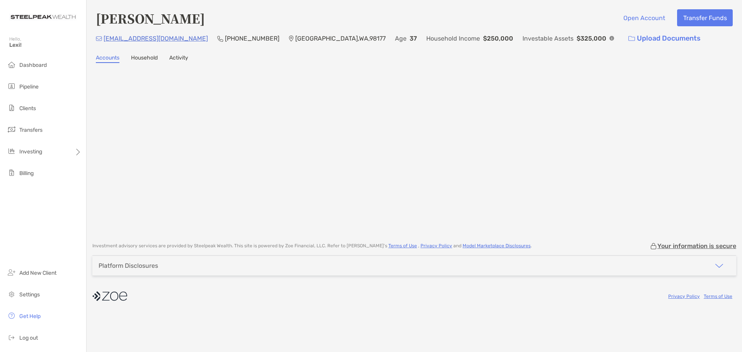  What do you see at coordinates (107, 59) in the screenshot?
I see `a: Accounts` at bounding box center [107, 59].